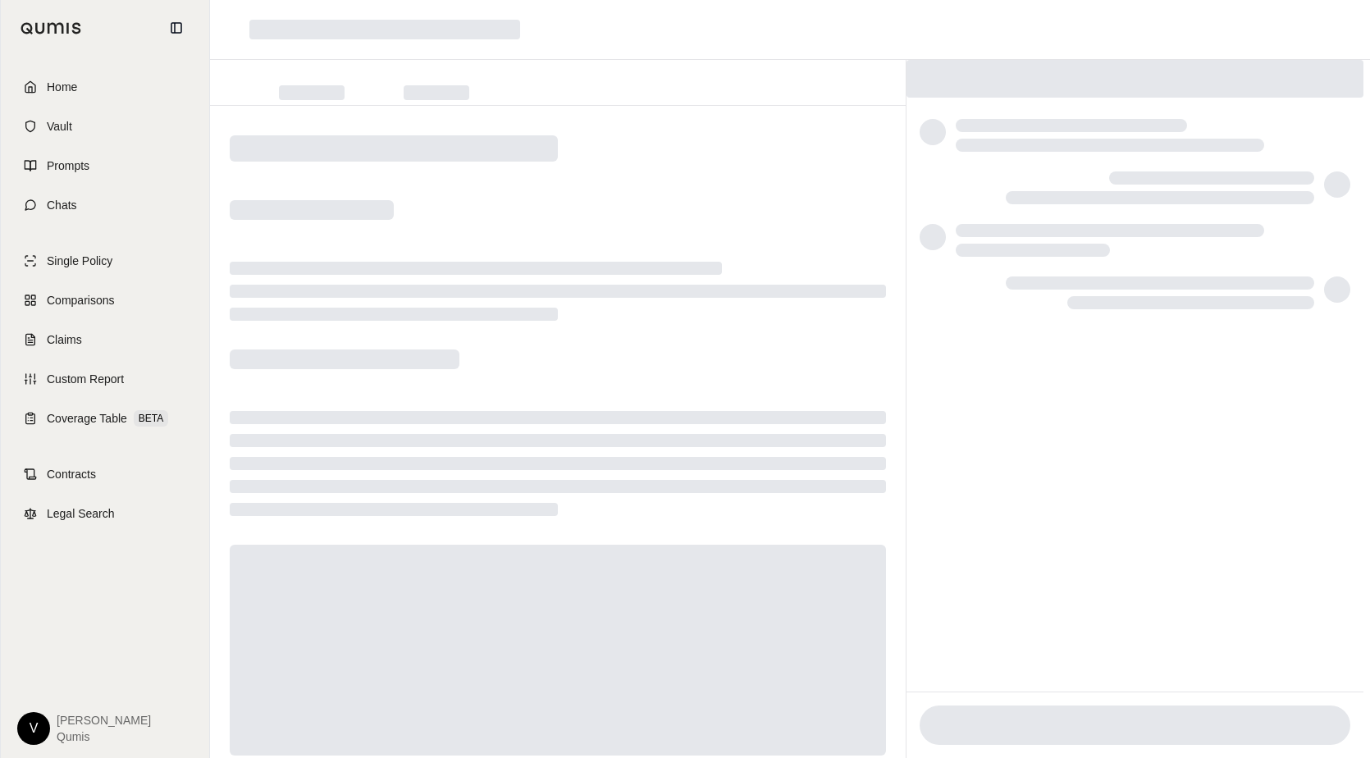 Image resolution: width=1370 pixels, height=758 pixels. Describe the element at coordinates (62, 205) in the screenshot. I see `span: Chats` at that location.